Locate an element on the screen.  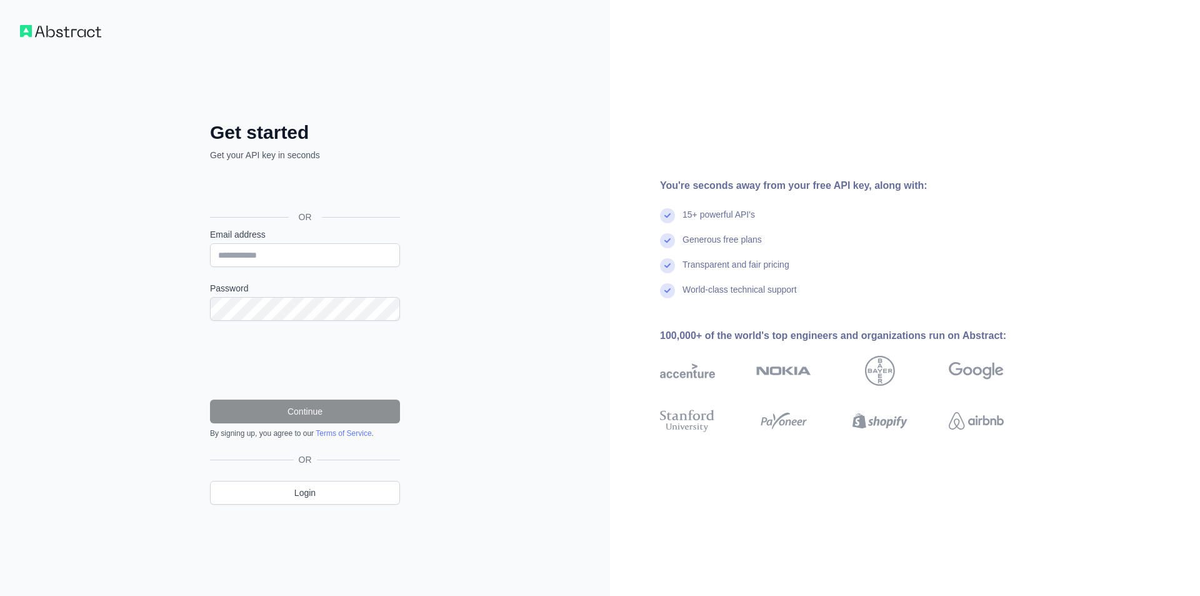
img: Workflow is located at coordinates (61, 31).